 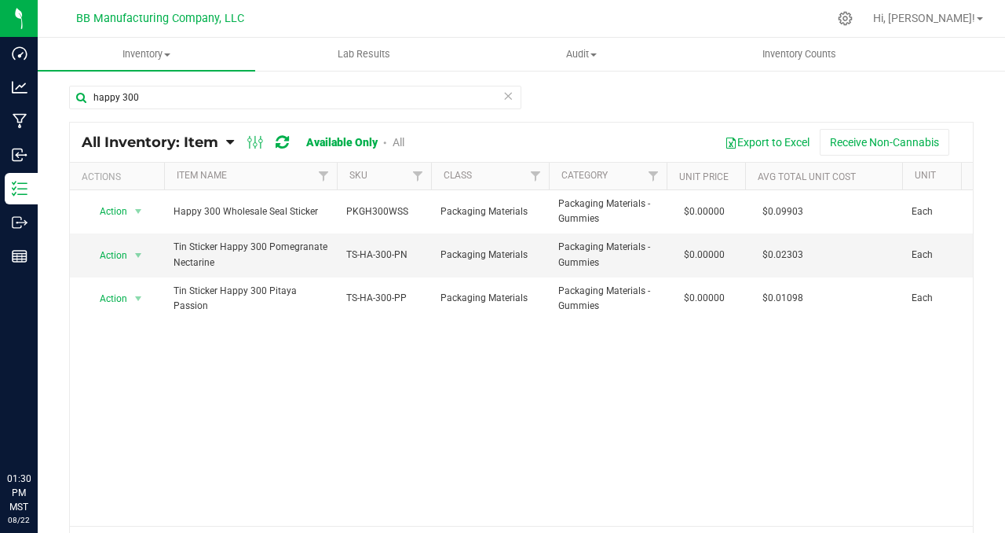 I want to click on span: Lab Results, so click(x=364, y=54).